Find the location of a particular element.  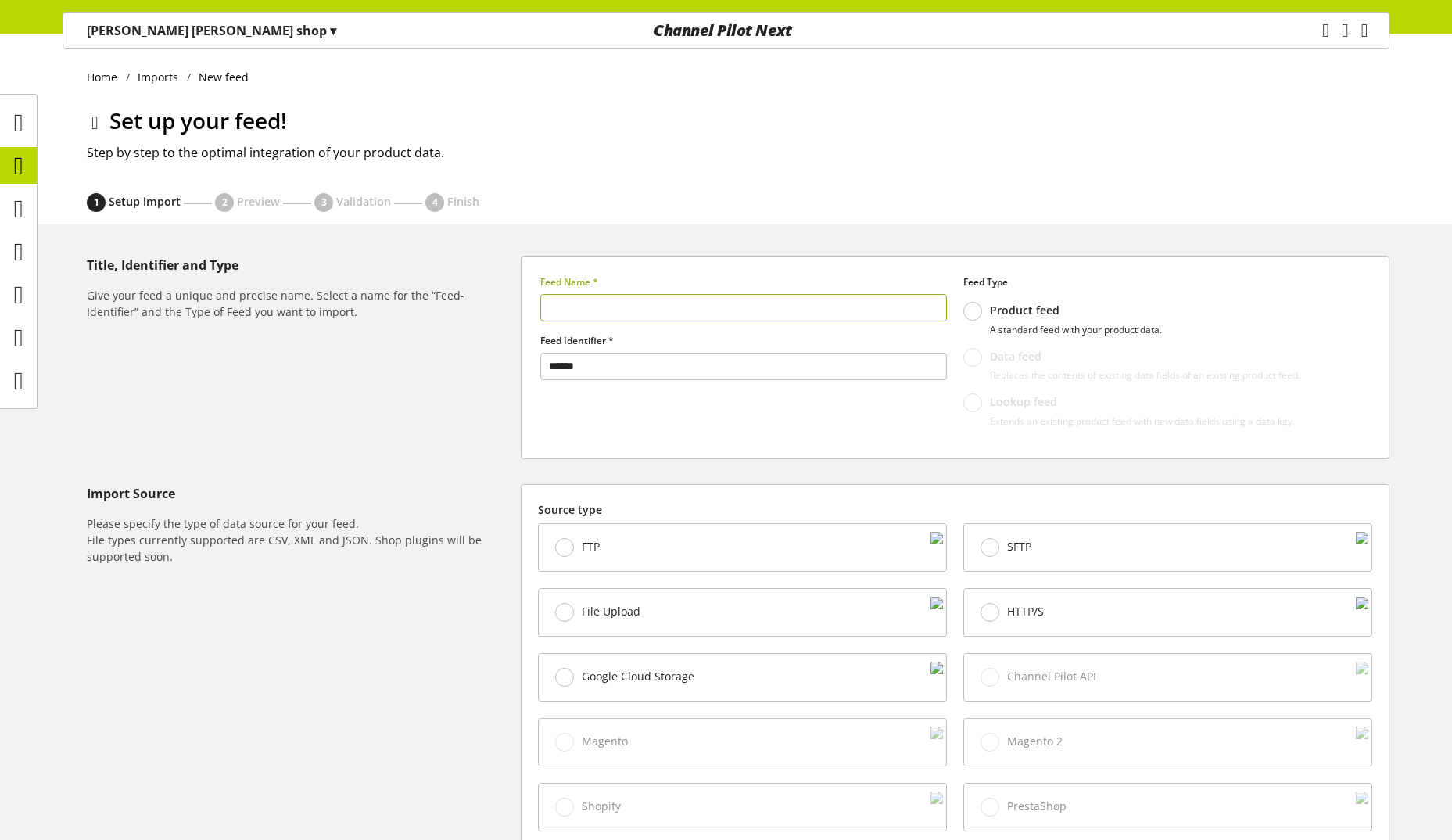

span: Validation is located at coordinates (364, 200).